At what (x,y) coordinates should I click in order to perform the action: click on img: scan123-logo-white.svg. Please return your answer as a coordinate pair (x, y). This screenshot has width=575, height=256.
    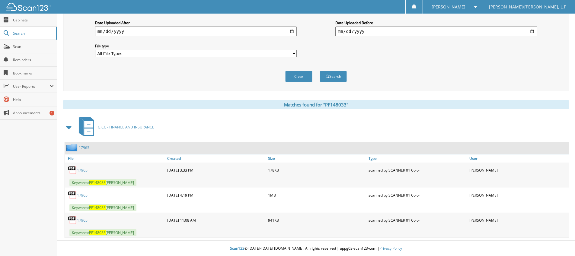
    Looking at the image, I should click on (29, 7).